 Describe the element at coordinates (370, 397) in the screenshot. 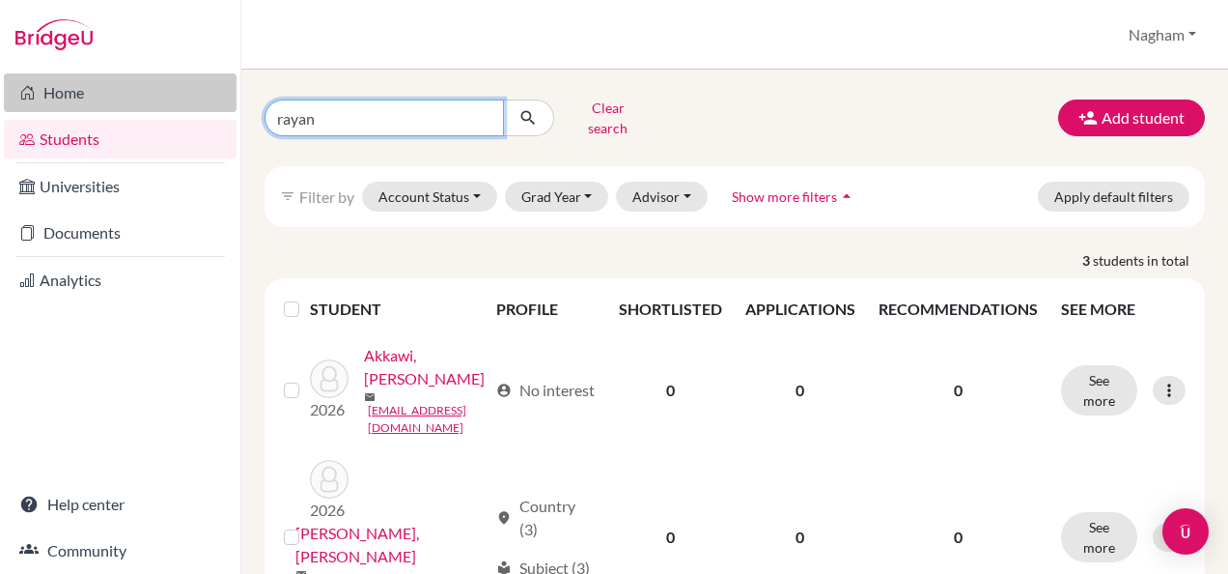

I see `span: mail` at that location.